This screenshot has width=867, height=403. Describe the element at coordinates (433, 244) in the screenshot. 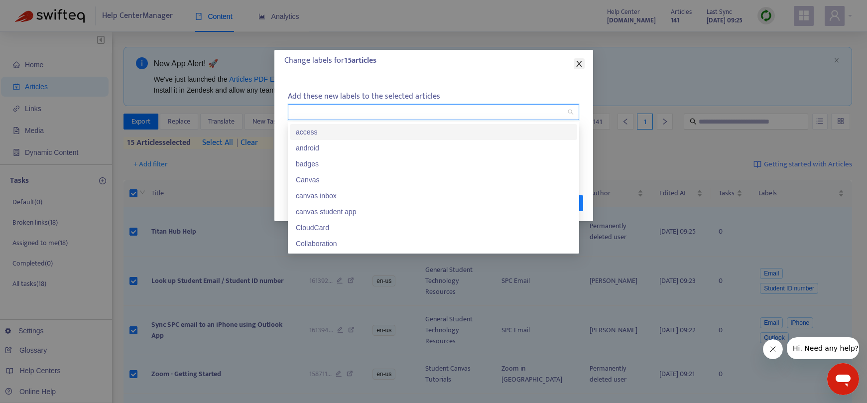

I see `div: Collaboration` at that location.